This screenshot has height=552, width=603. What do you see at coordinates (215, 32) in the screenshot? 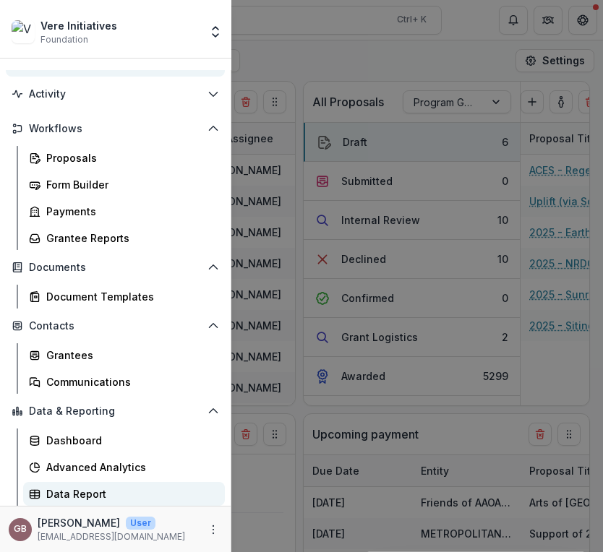
I see `button: Open entity switcher` at bounding box center [215, 32].